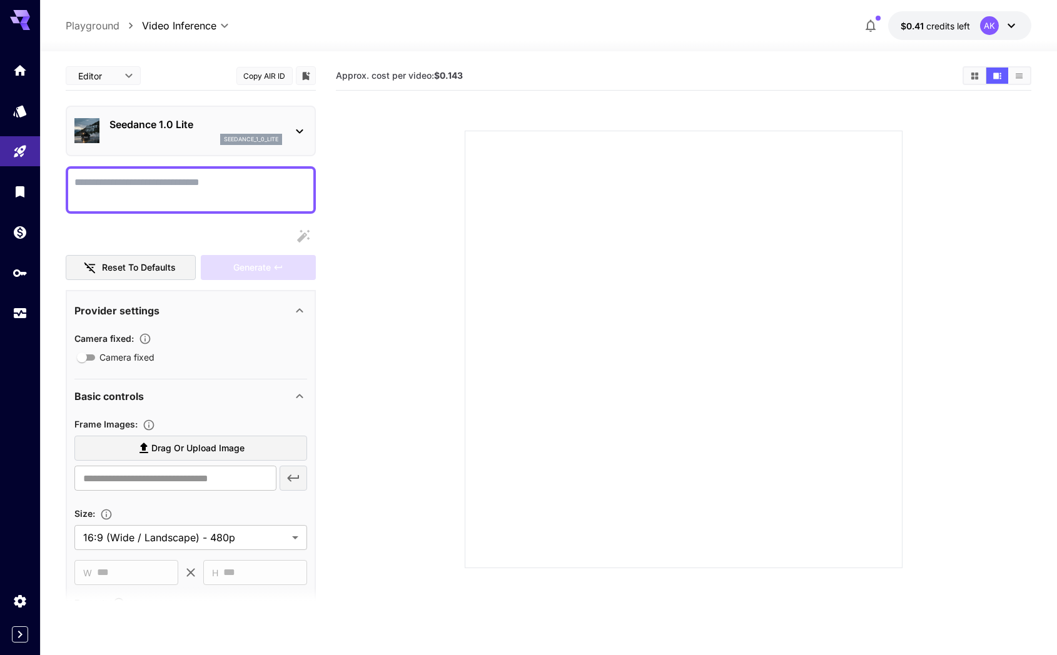 The width and height of the screenshot is (1057, 655). What do you see at coordinates (20, 313) in the screenshot?
I see `div: Usage` at bounding box center [20, 313].